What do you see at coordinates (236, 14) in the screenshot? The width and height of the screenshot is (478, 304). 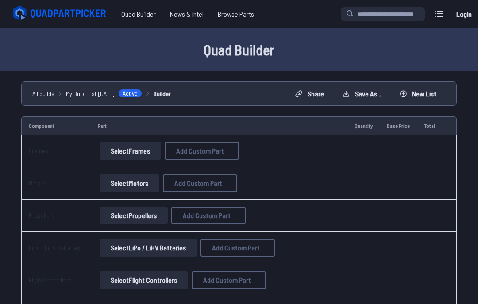 I see `span: Browse Parts` at bounding box center [236, 14].